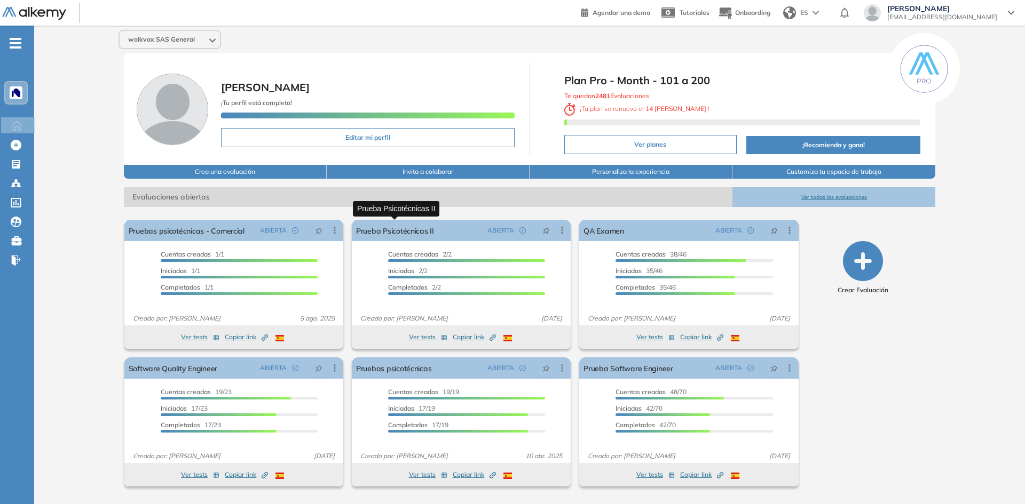 The width and height of the screenshot is (1025, 504). What do you see at coordinates (621, 12) in the screenshot?
I see `span: Agendar una demo` at bounding box center [621, 12].